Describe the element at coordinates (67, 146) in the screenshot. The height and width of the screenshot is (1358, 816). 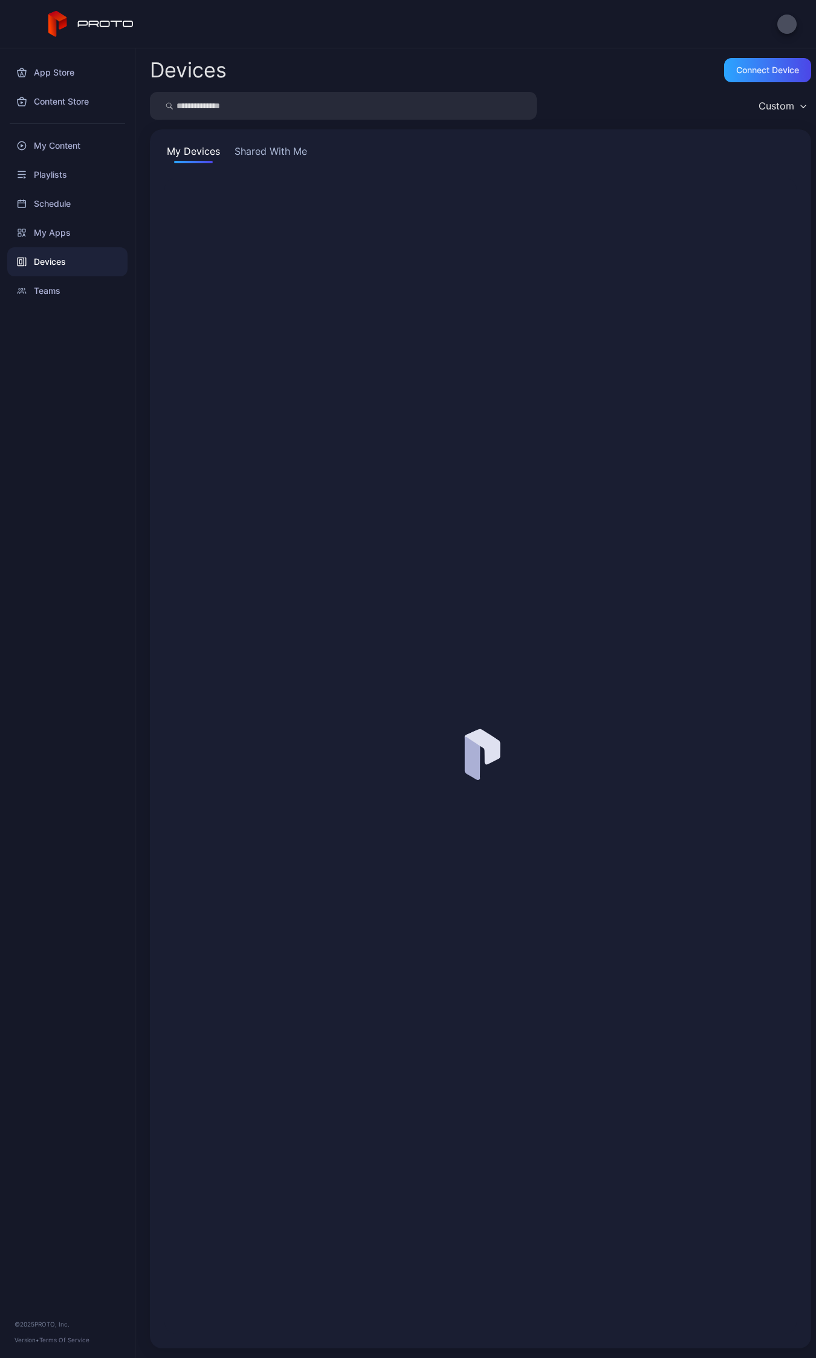
I see `a: My Content` at that location.